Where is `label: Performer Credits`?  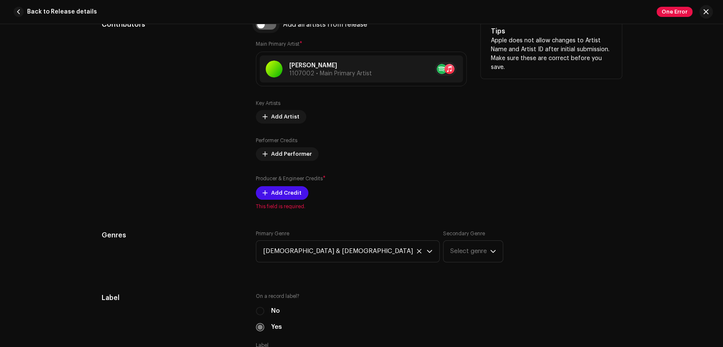 label: Performer Credits is located at coordinates (277, 141).